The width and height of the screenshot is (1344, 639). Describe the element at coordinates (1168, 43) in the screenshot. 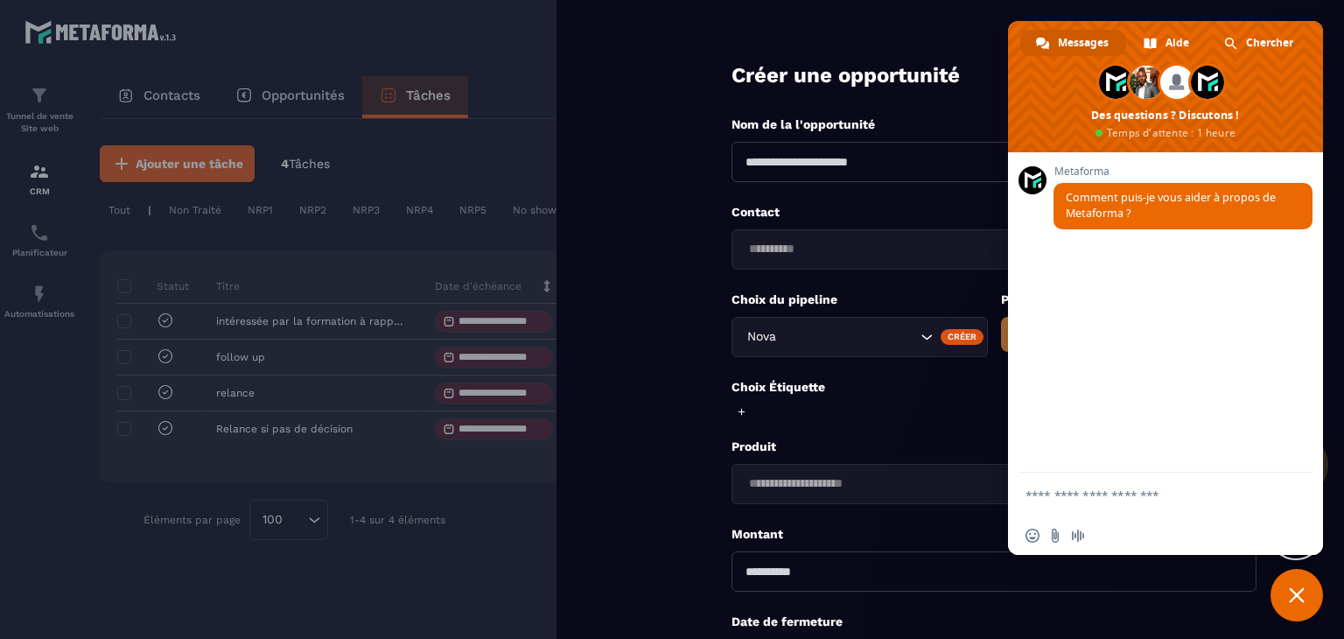

I see `div: Aide` at that location.